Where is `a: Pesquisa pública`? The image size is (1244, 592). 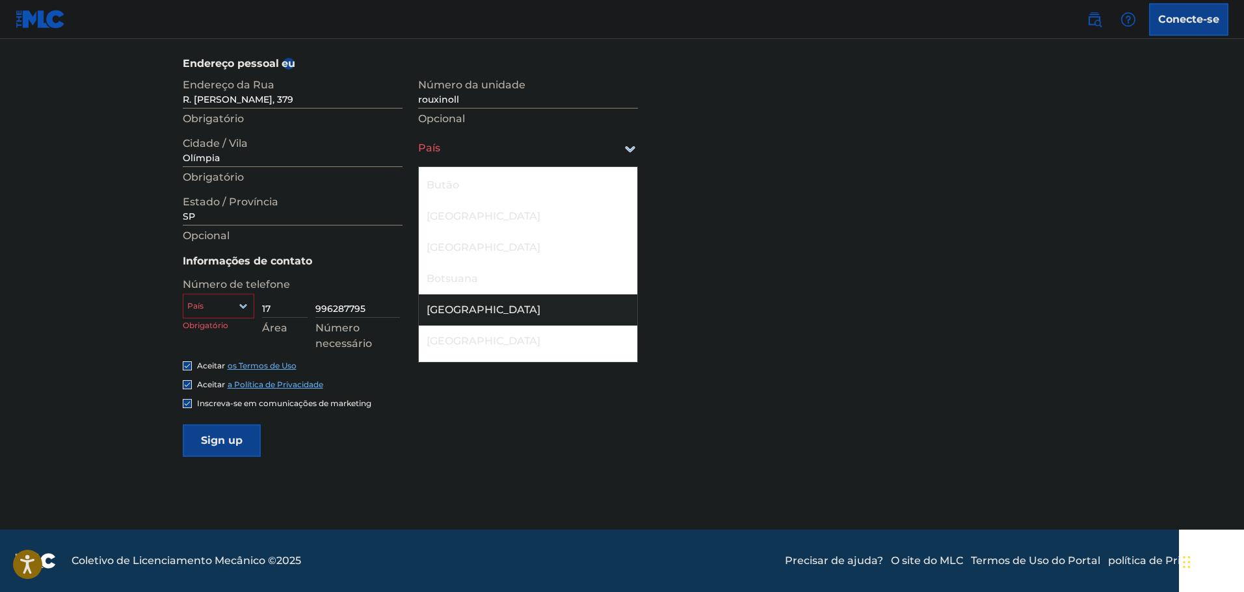 a: Pesquisa pública is located at coordinates (1094, 20).